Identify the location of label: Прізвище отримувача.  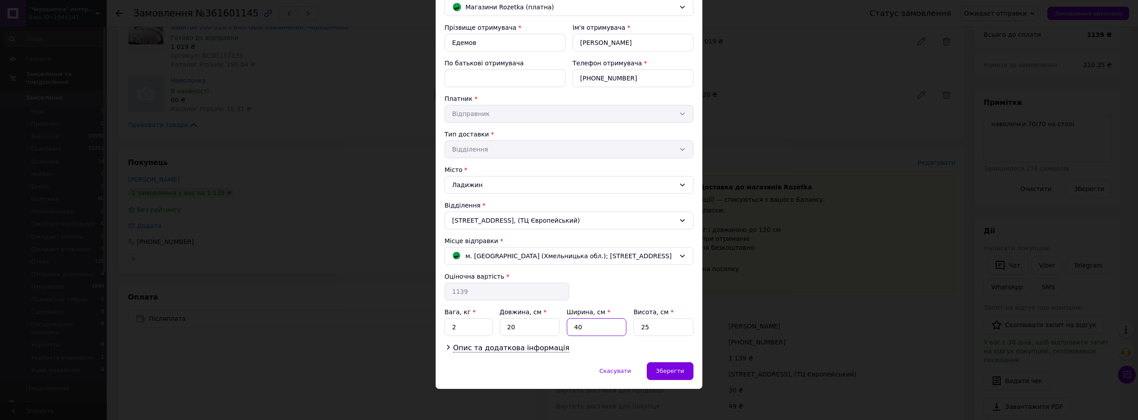
(481, 28).